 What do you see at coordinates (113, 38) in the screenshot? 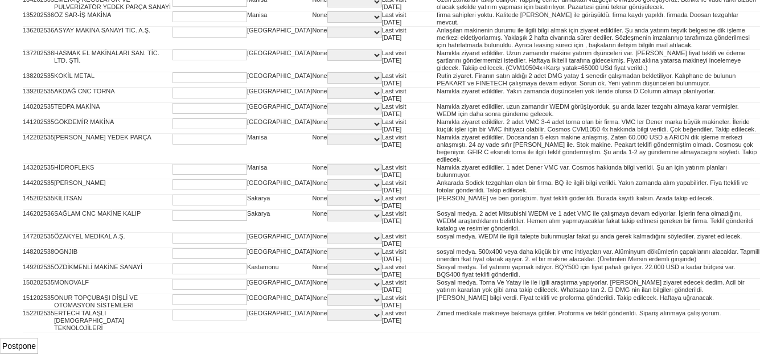
I see `td: ASYAY MAKİNA SANAYİ TİC. A.Ş.` at bounding box center [113, 38].